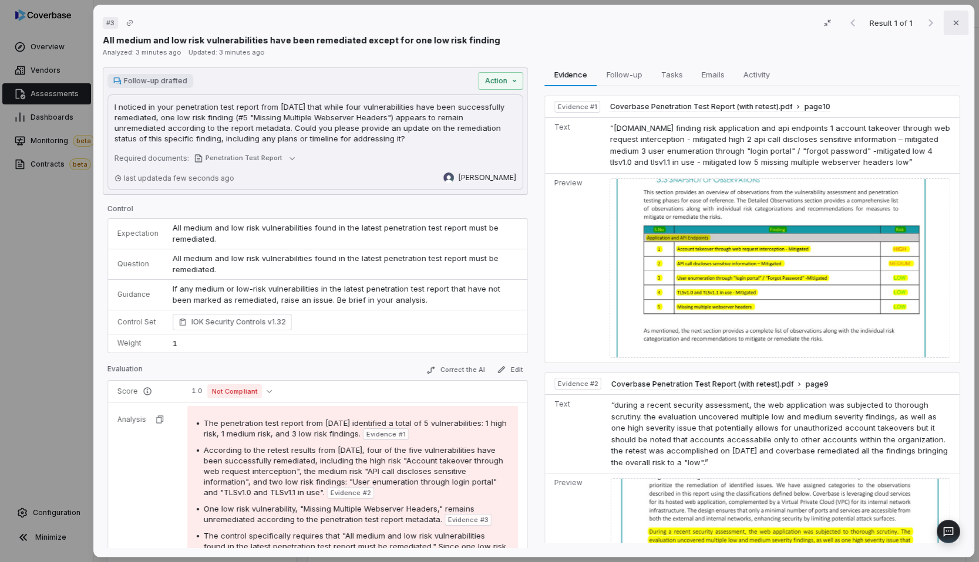 This screenshot has width=979, height=562. Describe the element at coordinates (301, 40) in the screenshot. I see `p: All medium and low risk vulnerabilities have been remediated except for one low risk finding` at that location.